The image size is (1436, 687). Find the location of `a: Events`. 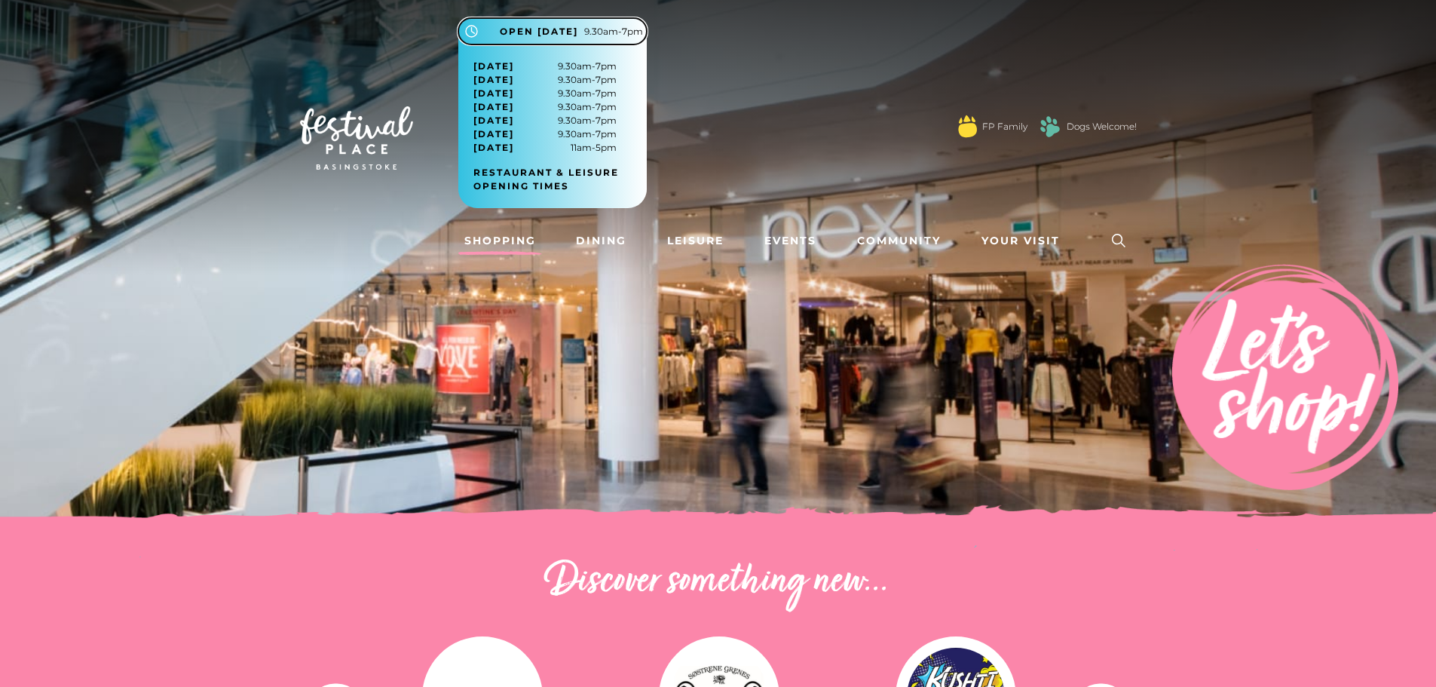

a: Events is located at coordinates (790, 240).